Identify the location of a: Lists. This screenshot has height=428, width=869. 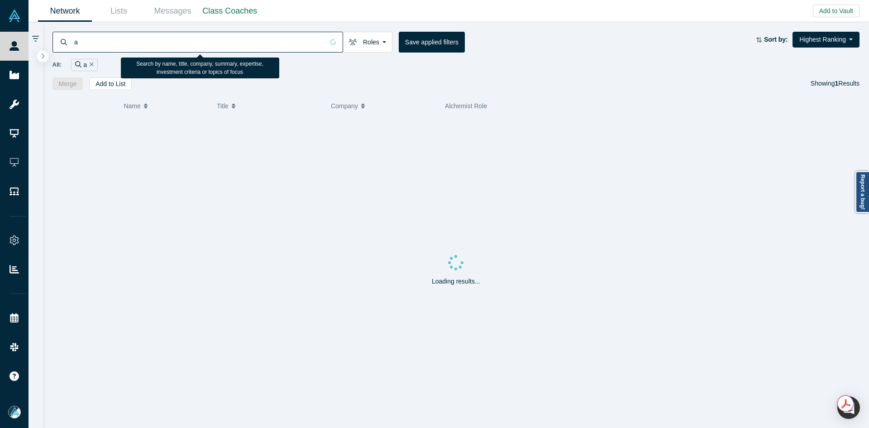
(119, 11).